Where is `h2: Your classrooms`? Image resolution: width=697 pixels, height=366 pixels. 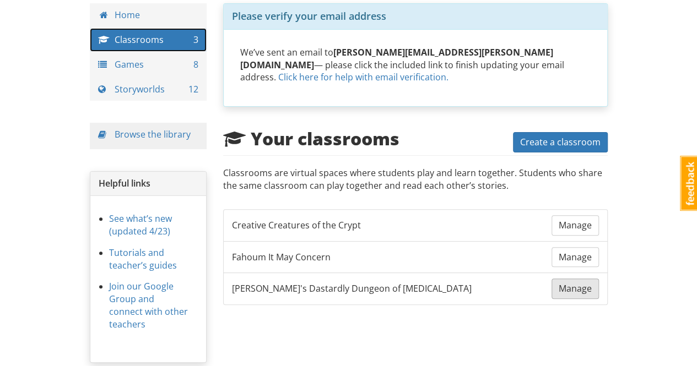
h2: Your classrooms is located at coordinates (311, 138).